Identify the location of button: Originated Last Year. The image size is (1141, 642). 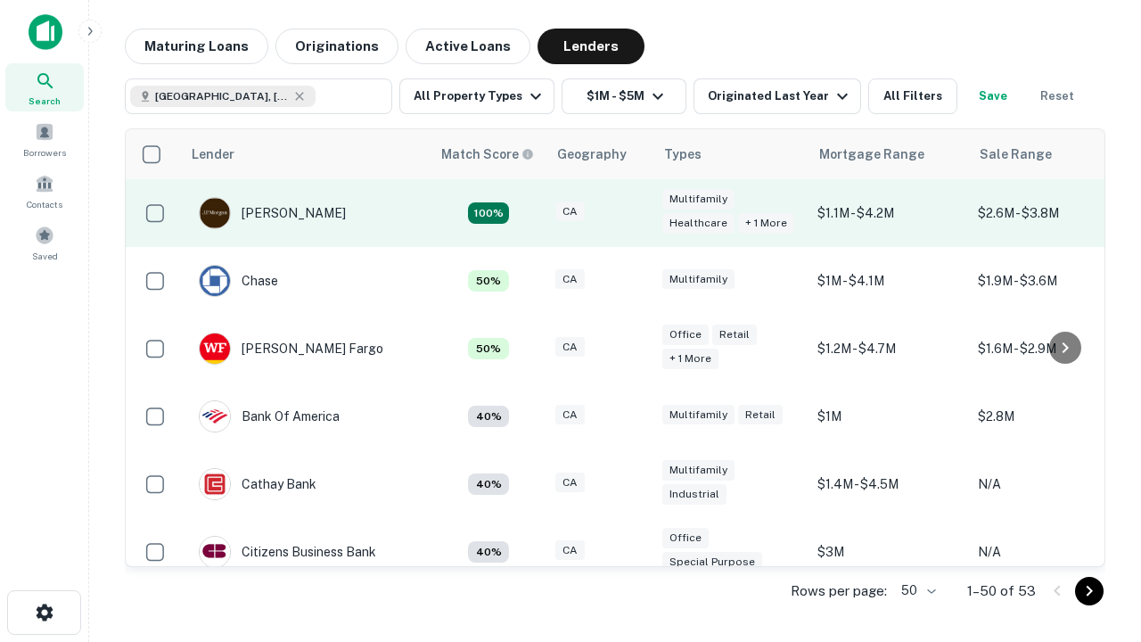
(777, 96).